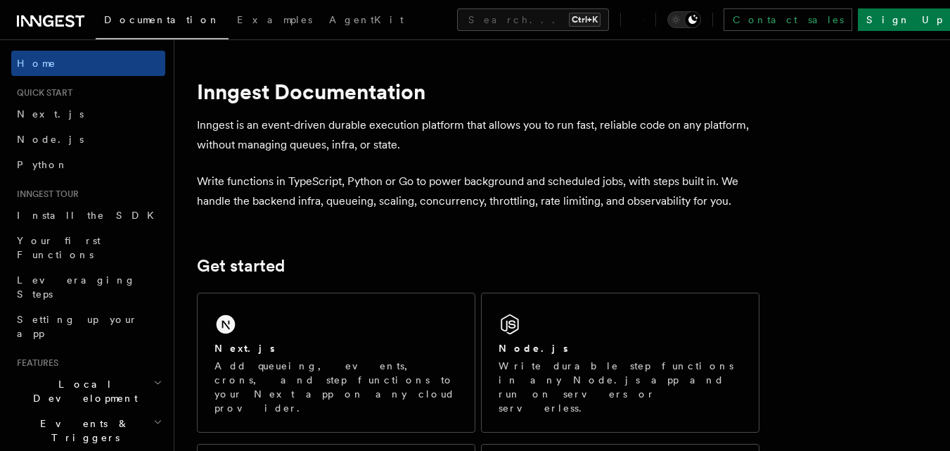  I want to click on a: Node.jsWrite durable step functions in any Node.js app and run on servers or serverless., so click(620, 362).